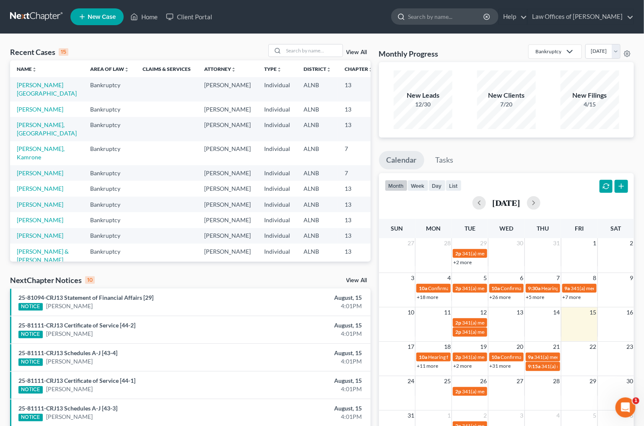 The image size is (644, 426). Describe the element at coordinates (484, 381) in the screenshot. I see `span: 26` at that location.